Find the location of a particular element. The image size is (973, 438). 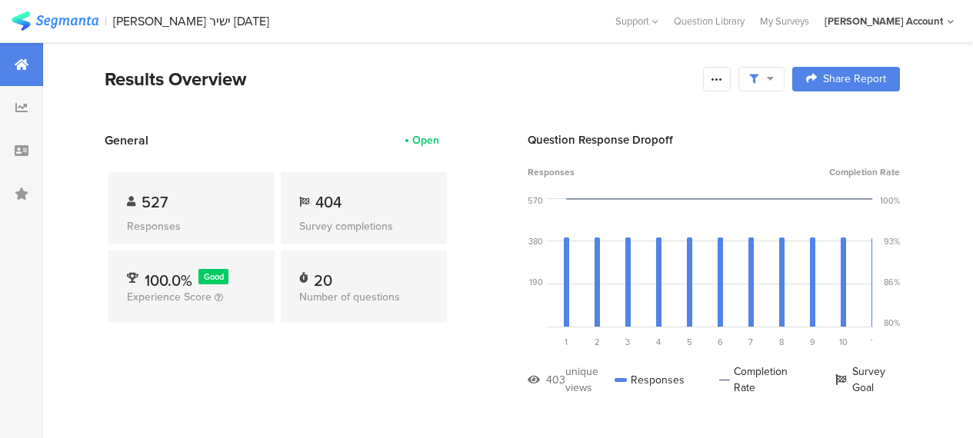

div: 93% is located at coordinates (892, 242).